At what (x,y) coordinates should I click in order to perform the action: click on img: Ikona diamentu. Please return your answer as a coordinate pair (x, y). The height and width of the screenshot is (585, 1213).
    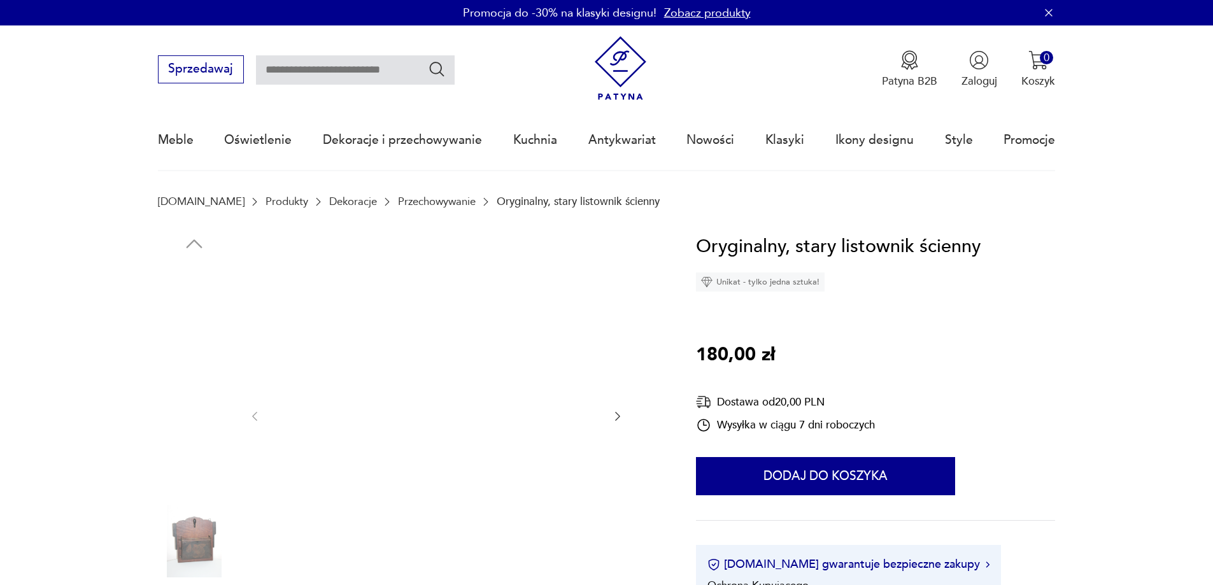
    Looking at the image, I should click on (707, 282).